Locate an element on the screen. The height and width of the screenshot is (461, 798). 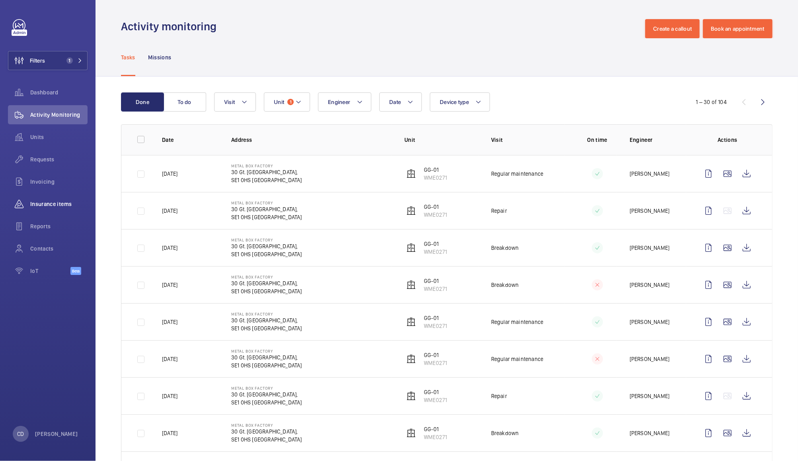
span: Requests is located at coordinates (59, 159).